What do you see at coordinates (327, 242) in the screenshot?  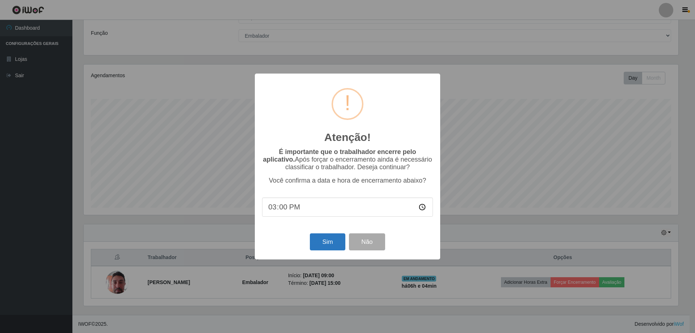 I see `button: Sim` at bounding box center [327, 242].